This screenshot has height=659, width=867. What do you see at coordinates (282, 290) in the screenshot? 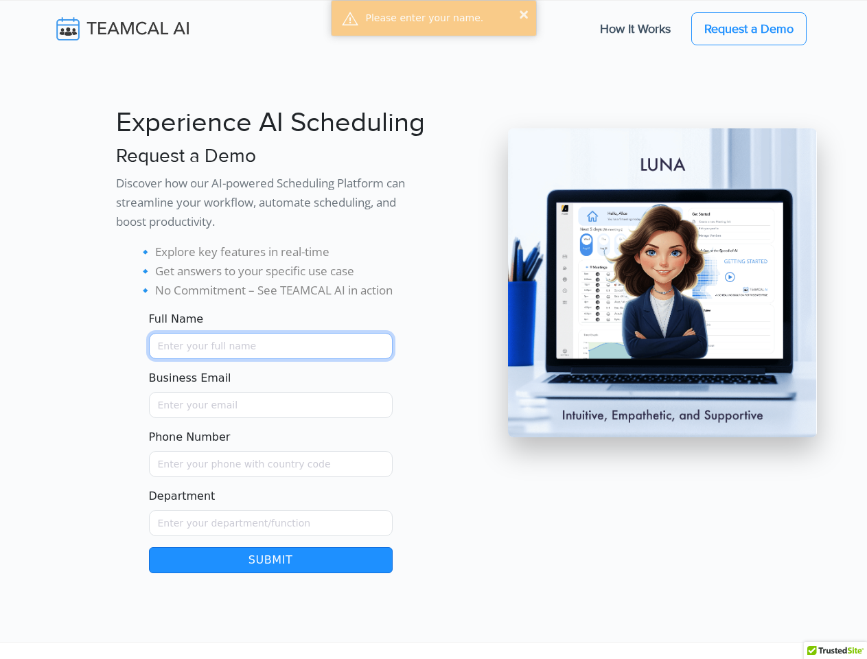
I see `li: 🔹 No Commitment – See TEAMCAL AI in action` at bounding box center [282, 290].